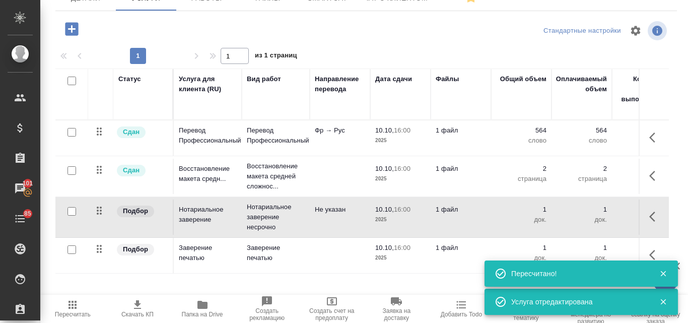 The image size is (688, 323). I want to click on span: из 1 страниц, so click(276, 56).